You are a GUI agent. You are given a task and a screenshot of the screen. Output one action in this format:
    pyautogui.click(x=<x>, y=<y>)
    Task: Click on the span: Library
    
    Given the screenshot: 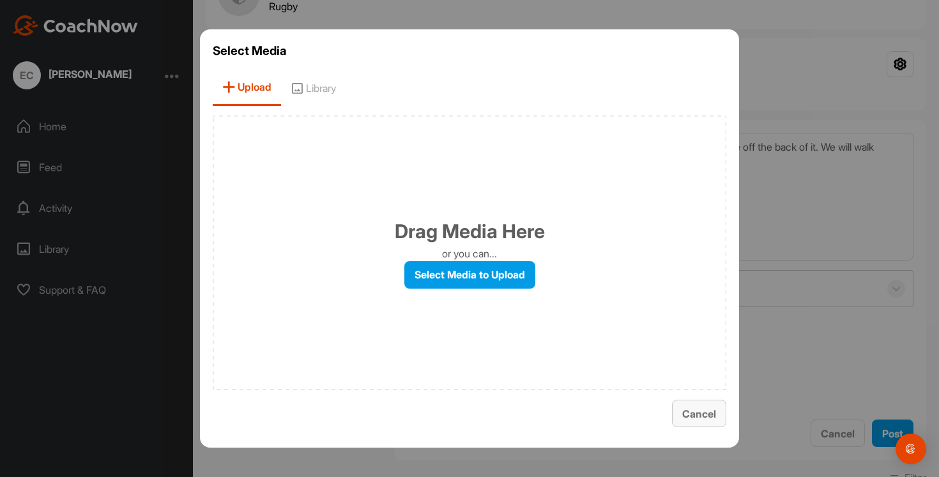 What is the action you would take?
    pyautogui.click(x=313, y=87)
    